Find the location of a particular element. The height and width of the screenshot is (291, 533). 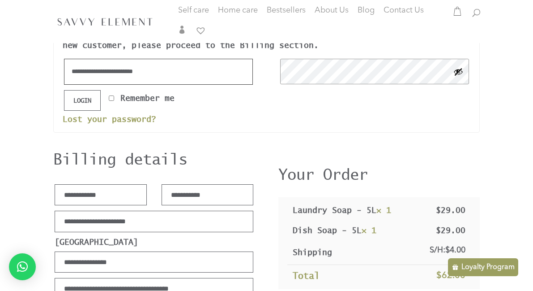

bdi: 4.00 is located at coordinates (455, 250).